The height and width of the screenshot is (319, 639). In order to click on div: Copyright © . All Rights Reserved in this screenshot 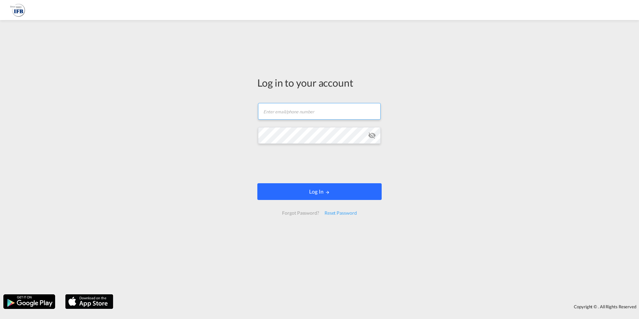, I will do `click(377, 306)`.